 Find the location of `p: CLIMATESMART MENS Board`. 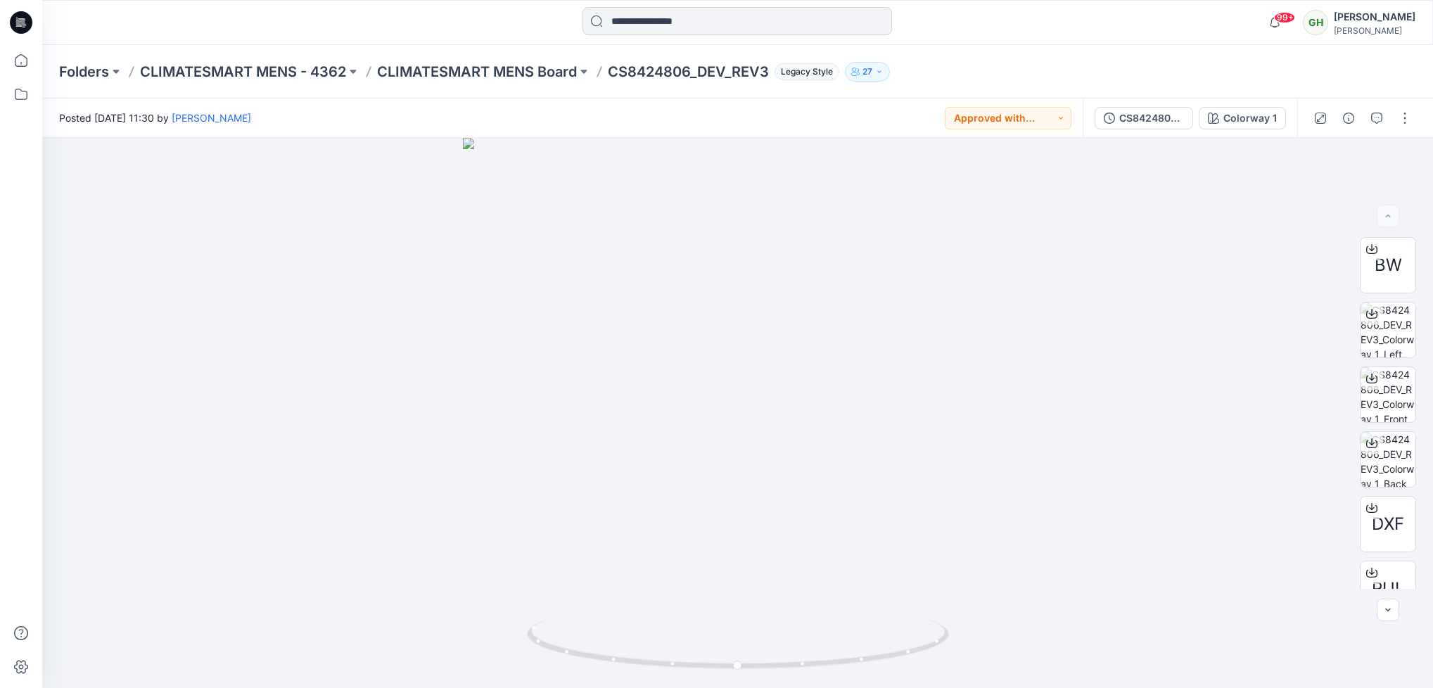

p: CLIMATESMART MENS Board is located at coordinates (477, 72).